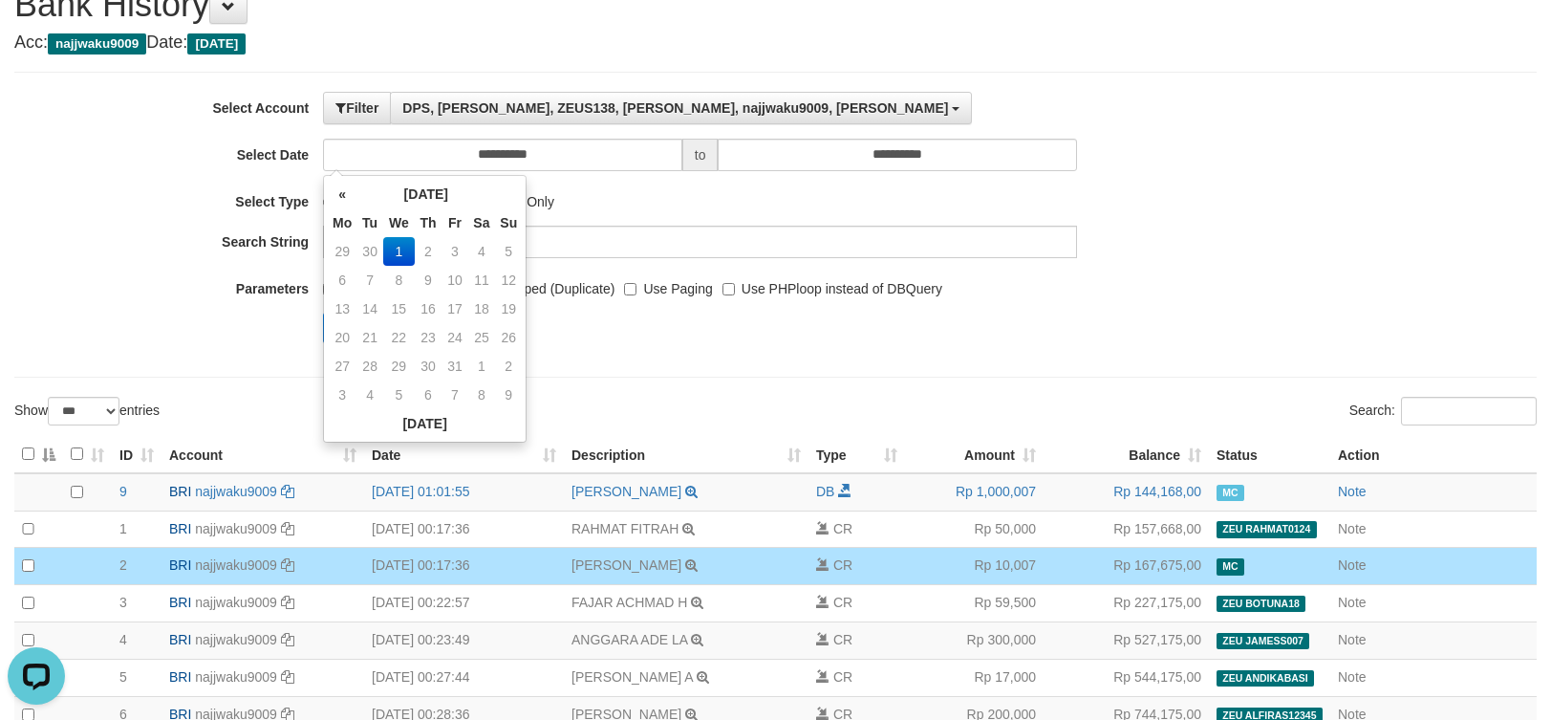 The image size is (1551, 720). I want to click on th: Status, so click(1269, 454).